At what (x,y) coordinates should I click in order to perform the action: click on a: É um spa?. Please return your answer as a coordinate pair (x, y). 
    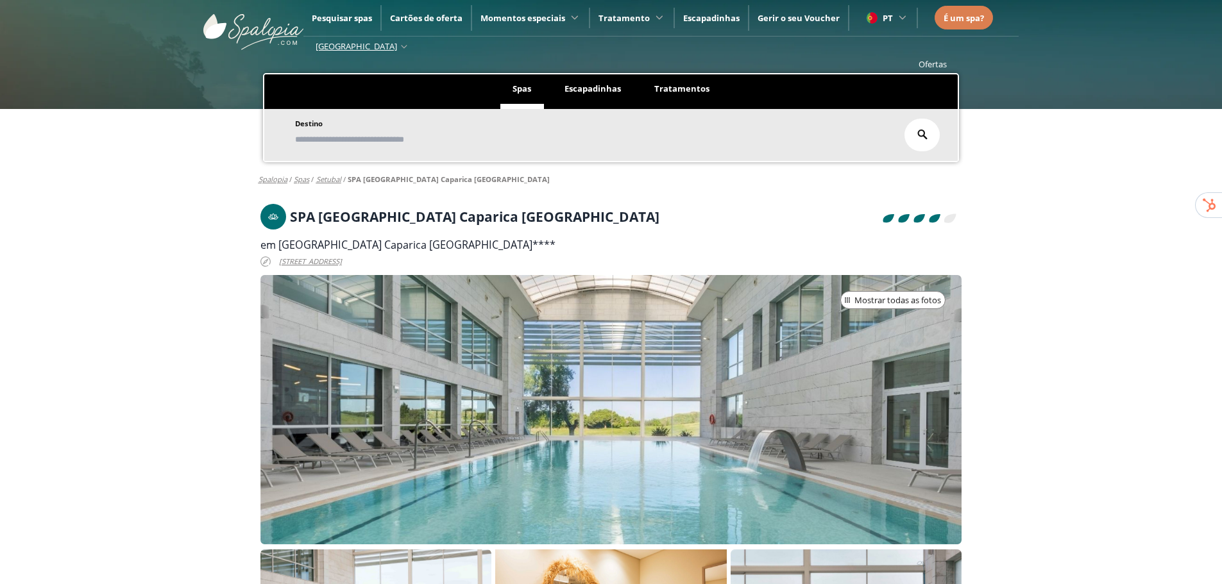
    Looking at the image, I should click on (964, 18).